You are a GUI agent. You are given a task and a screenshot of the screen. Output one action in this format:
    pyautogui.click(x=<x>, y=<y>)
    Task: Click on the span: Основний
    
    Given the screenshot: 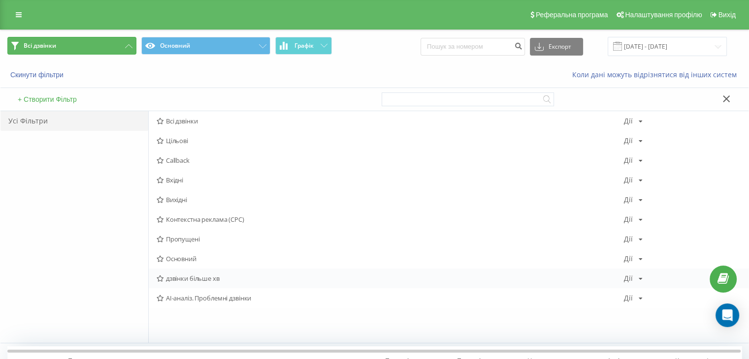 What is the action you would take?
    pyautogui.click(x=390, y=259)
    